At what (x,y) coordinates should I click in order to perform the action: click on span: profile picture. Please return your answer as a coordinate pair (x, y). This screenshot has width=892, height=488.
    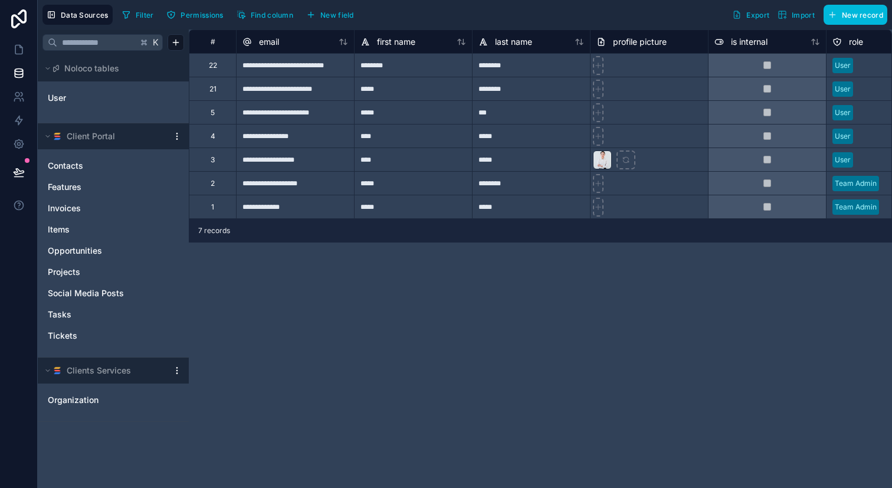
    Looking at the image, I should click on (640, 42).